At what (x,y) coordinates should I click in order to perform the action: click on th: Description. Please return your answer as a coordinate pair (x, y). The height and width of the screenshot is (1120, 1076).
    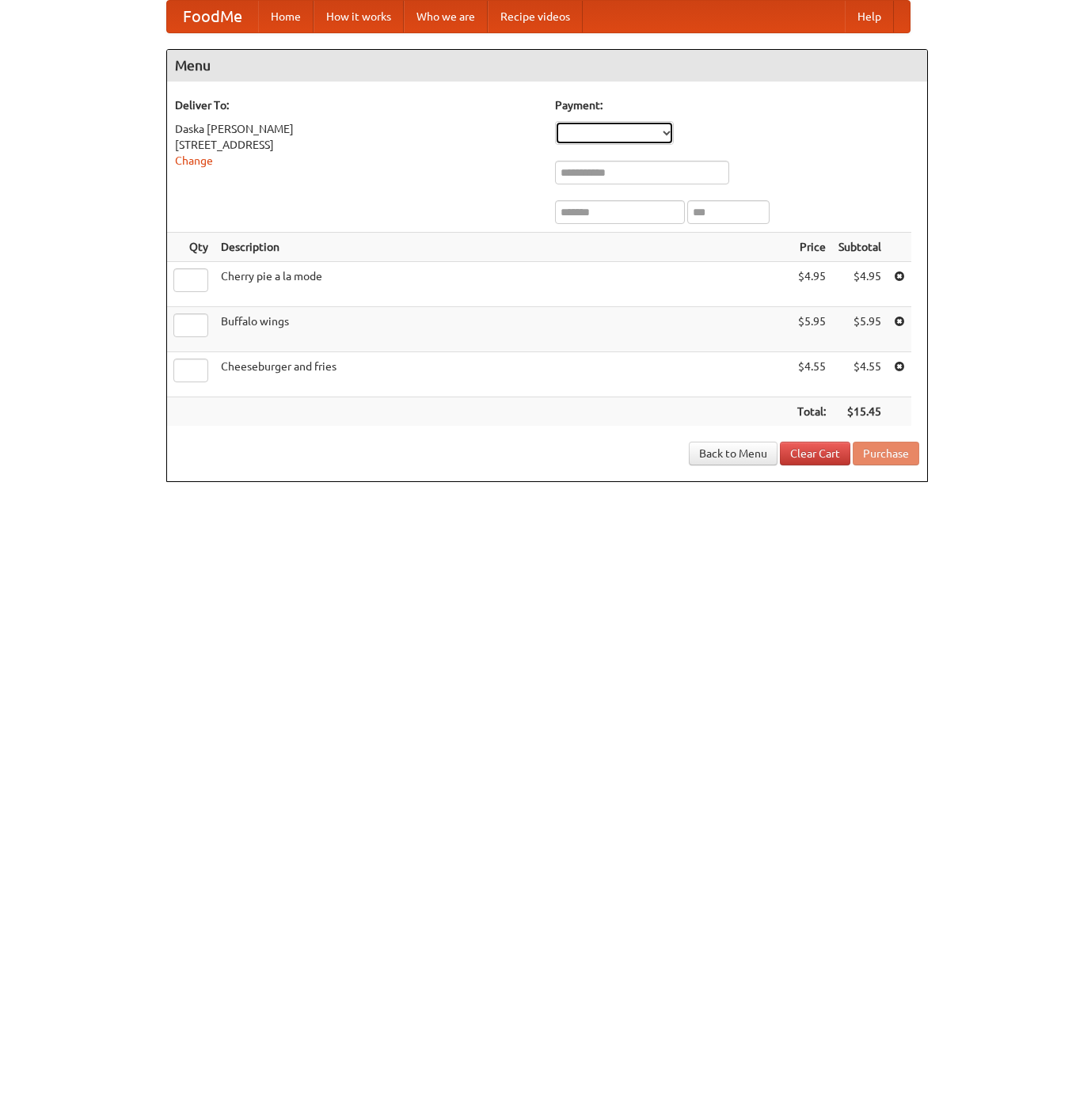
    Looking at the image, I should click on (503, 247).